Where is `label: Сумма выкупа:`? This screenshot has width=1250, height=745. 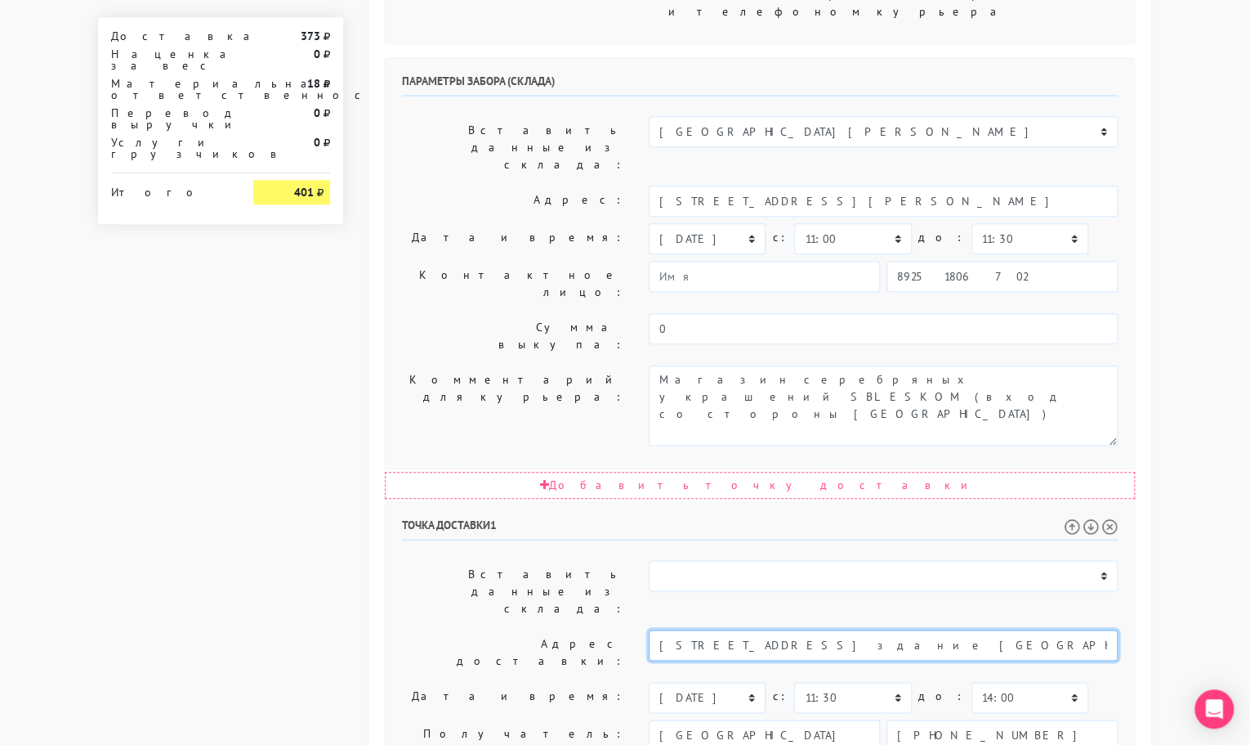
label: Сумма выкупа: is located at coordinates (513, 336).